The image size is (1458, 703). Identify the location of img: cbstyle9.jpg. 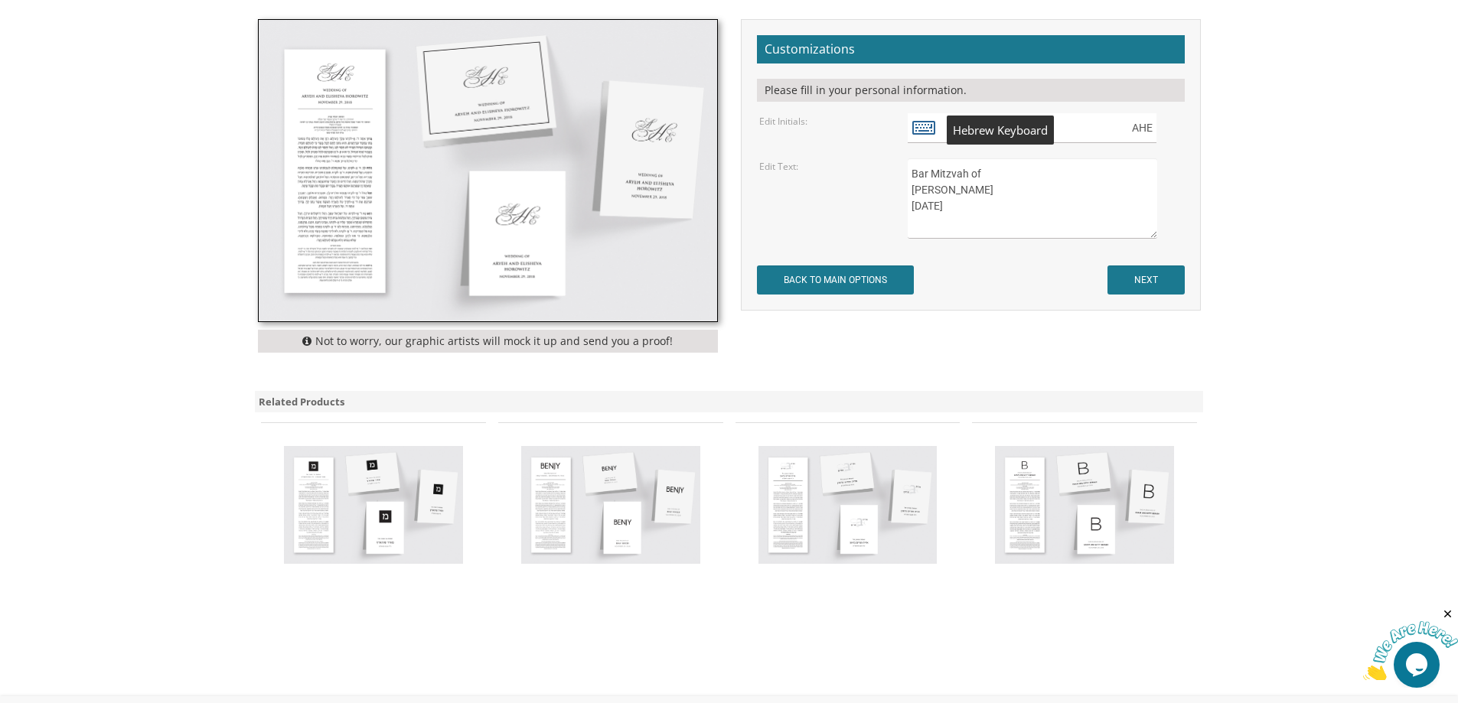
(487, 171).